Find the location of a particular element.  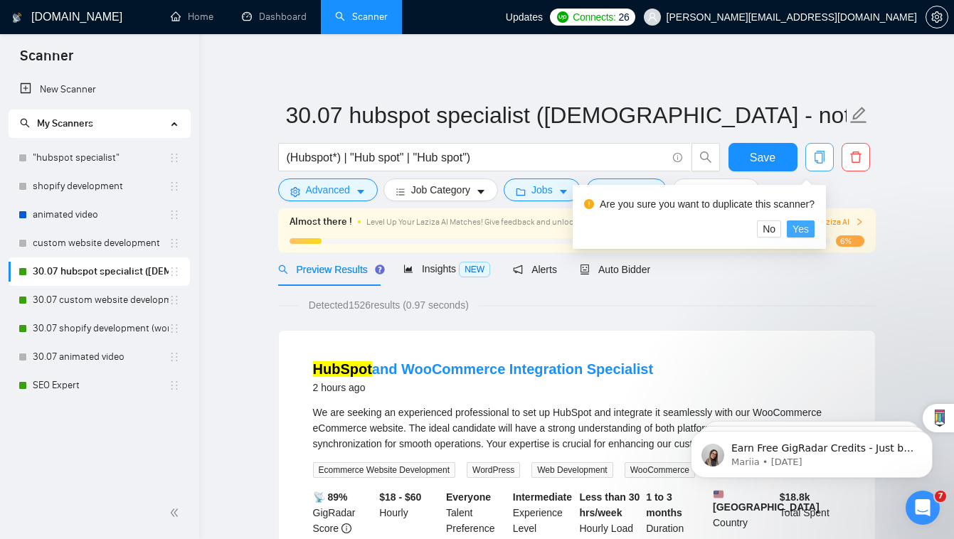

button: setting is located at coordinates (937, 17).